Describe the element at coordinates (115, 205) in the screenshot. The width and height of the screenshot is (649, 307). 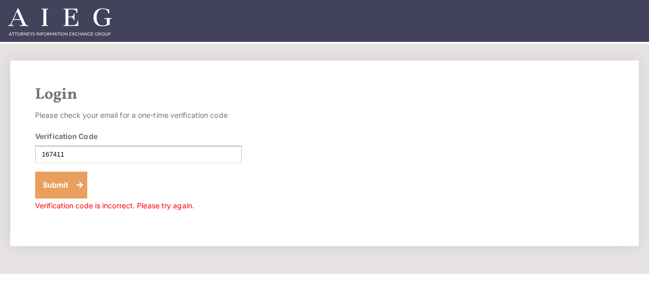
I see `span: Verification code is incorrect. Please try again.` at that location.